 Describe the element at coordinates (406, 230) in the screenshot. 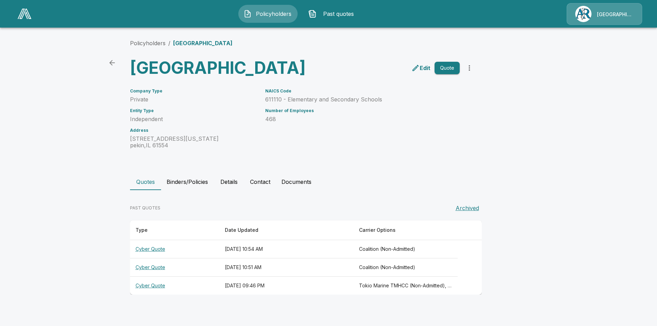

I see `th: Carrier Options` at that location.